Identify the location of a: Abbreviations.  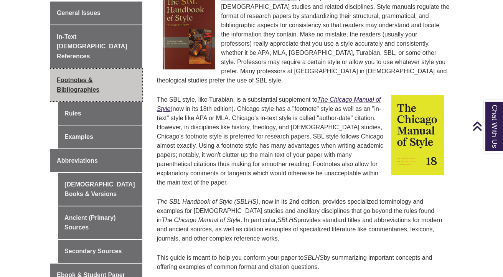
(96, 161).